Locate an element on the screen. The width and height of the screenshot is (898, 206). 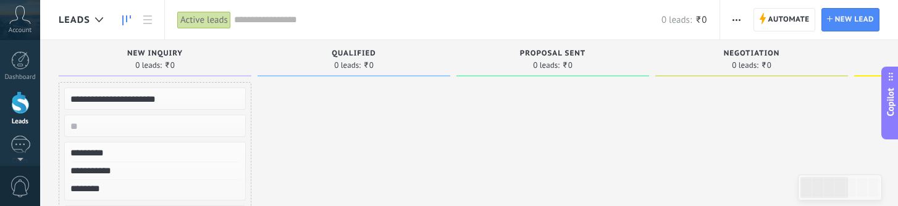
span: New inquiry is located at coordinates (155, 54).